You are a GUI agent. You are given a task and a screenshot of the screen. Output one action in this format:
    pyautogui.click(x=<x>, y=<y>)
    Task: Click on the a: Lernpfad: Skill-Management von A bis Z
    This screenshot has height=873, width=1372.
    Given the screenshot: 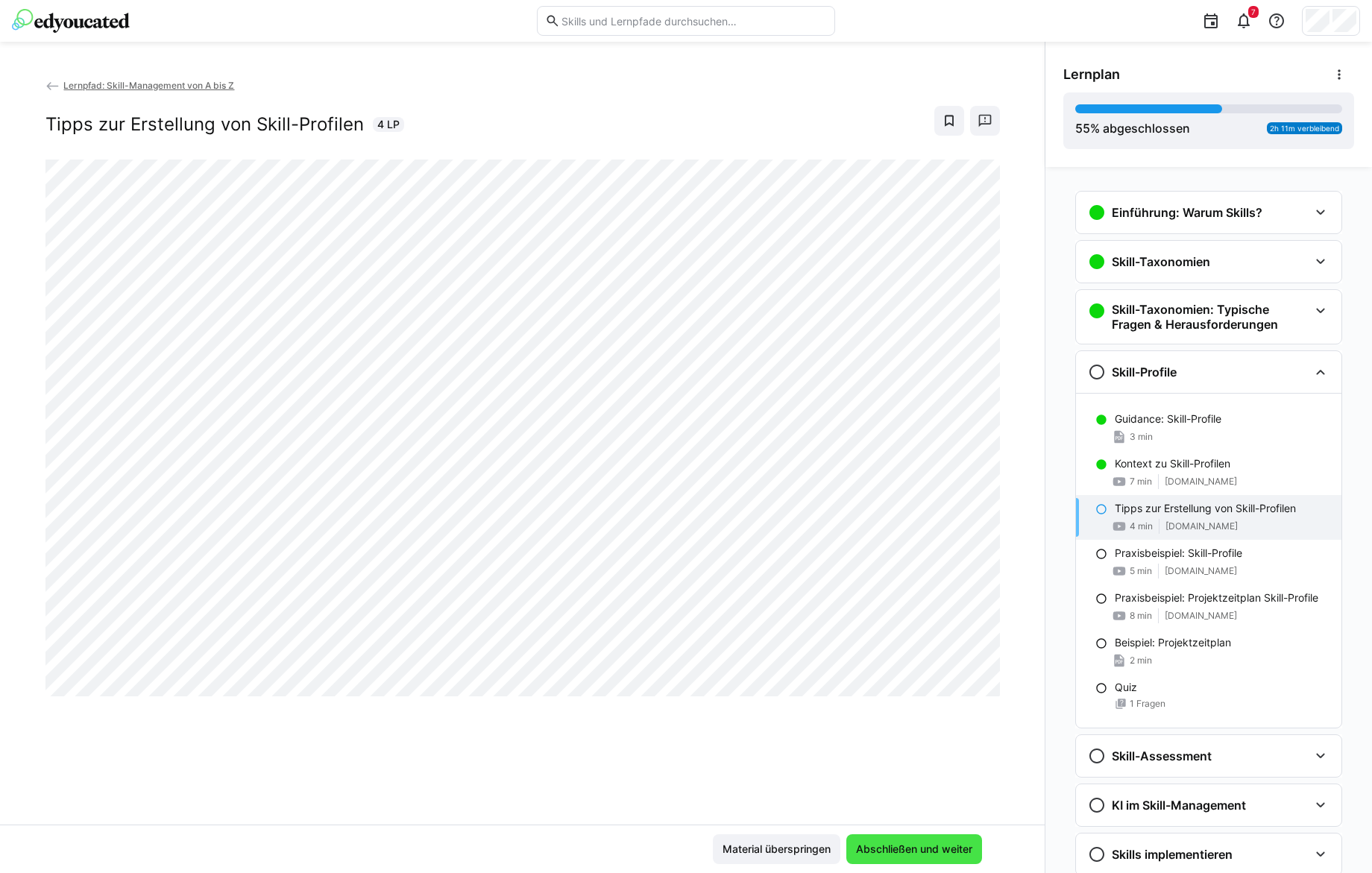 What is the action you would take?
    pyautogui.click(x=140, y=85)
    